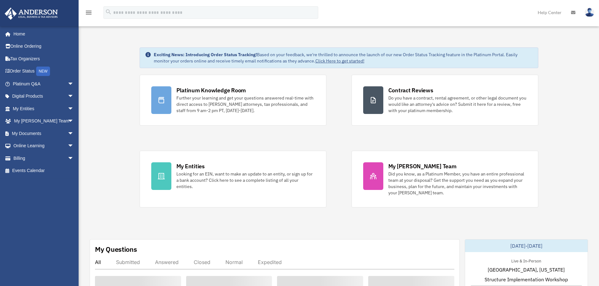  Describe the element at coordinates (245, 180) in the screenshot. I see `div: Looking for an EIN, want to make an update to an entity, or sign up for a bank account? Click her...` at that location.